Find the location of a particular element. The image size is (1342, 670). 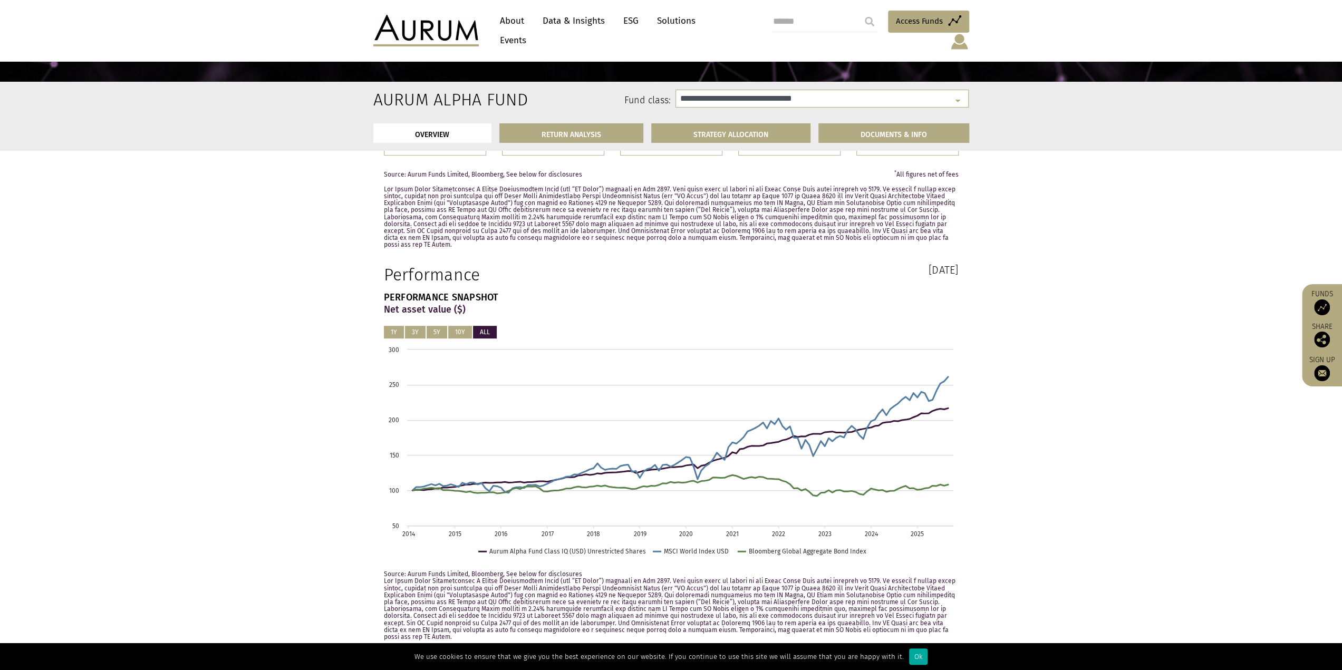

img: account-icon.svg is located at coordinates (959, 42).